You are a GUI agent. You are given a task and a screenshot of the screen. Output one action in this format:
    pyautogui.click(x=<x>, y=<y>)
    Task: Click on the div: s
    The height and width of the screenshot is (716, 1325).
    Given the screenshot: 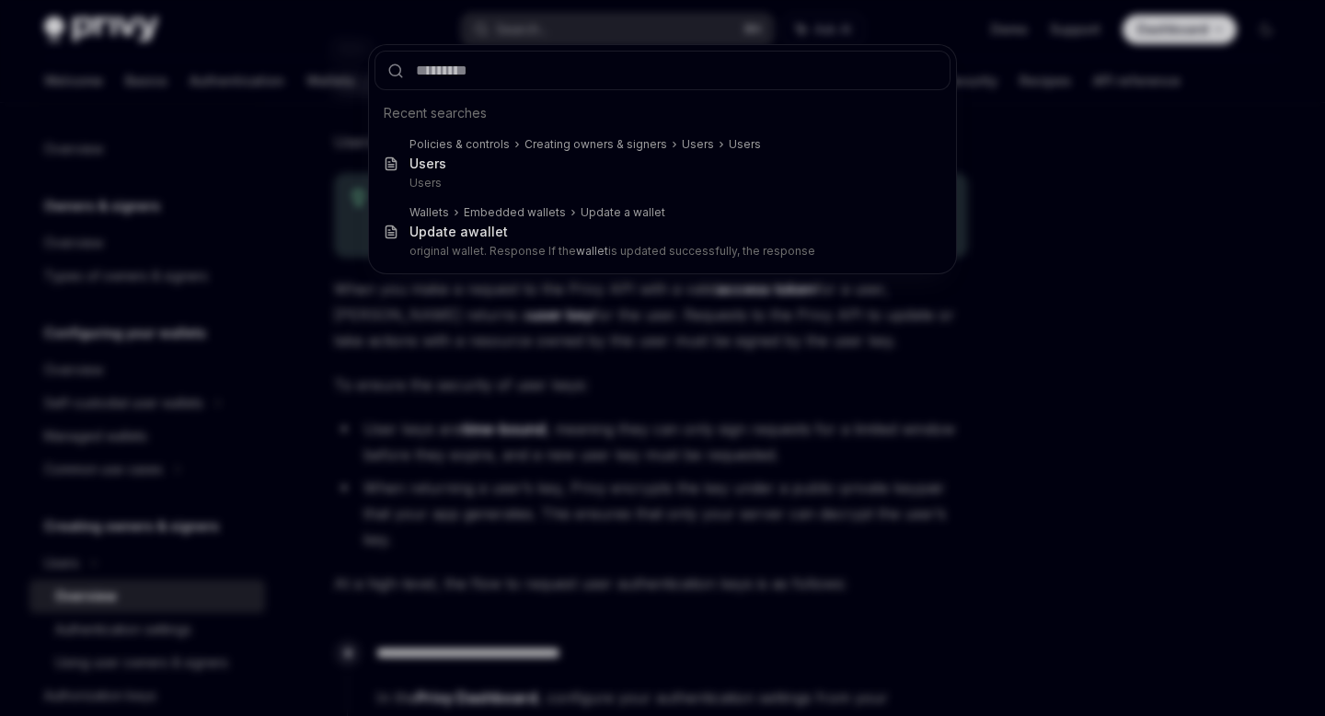 What is the action you would take?
    pyautogui.click(x=428, y=164)
    